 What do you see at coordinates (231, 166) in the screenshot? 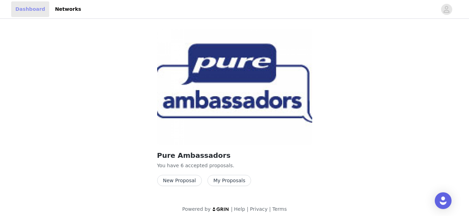
I see `span: s` at bounding box center [231, 166].